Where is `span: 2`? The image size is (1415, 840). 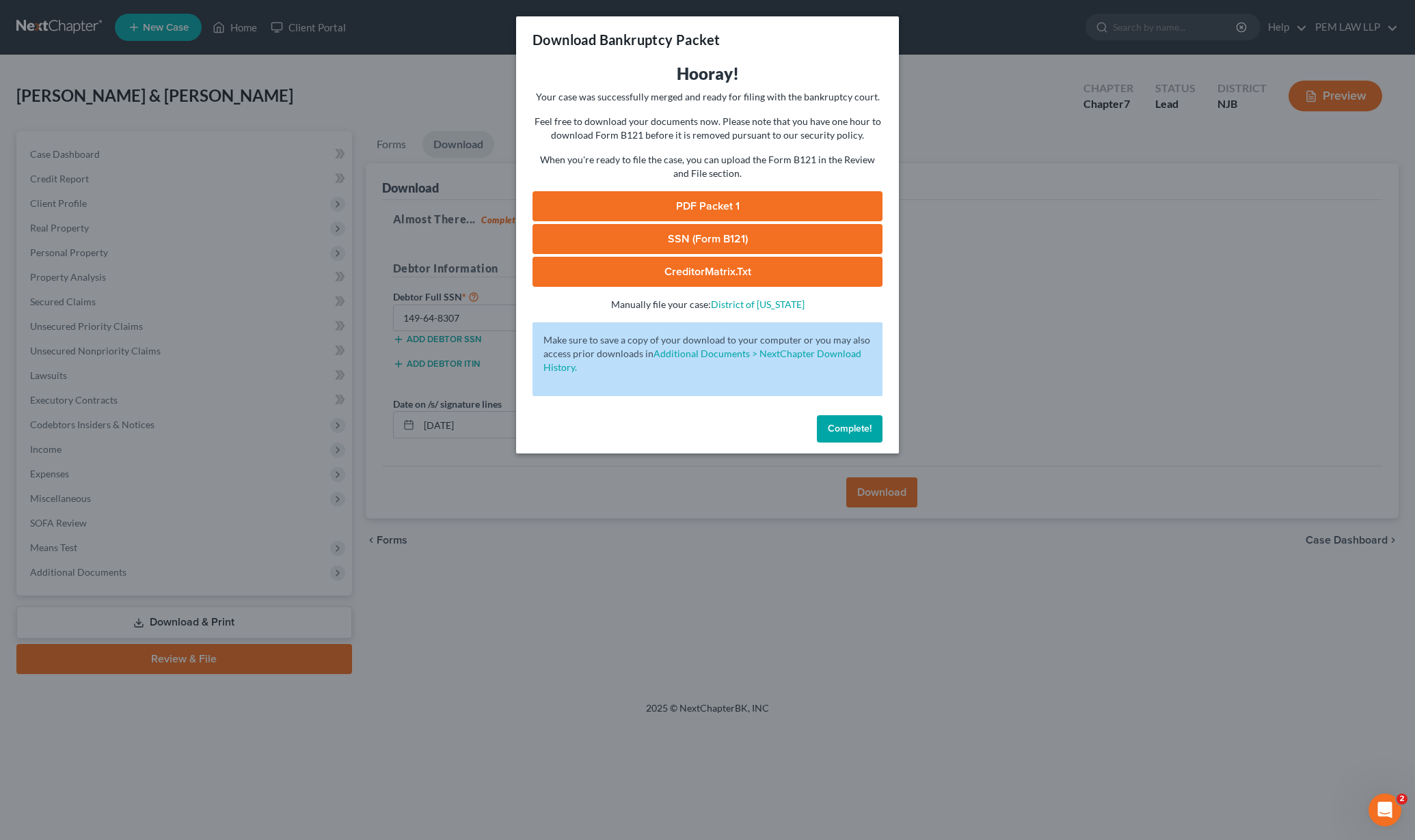
span: 2 is located at coordinates (1402, 799).